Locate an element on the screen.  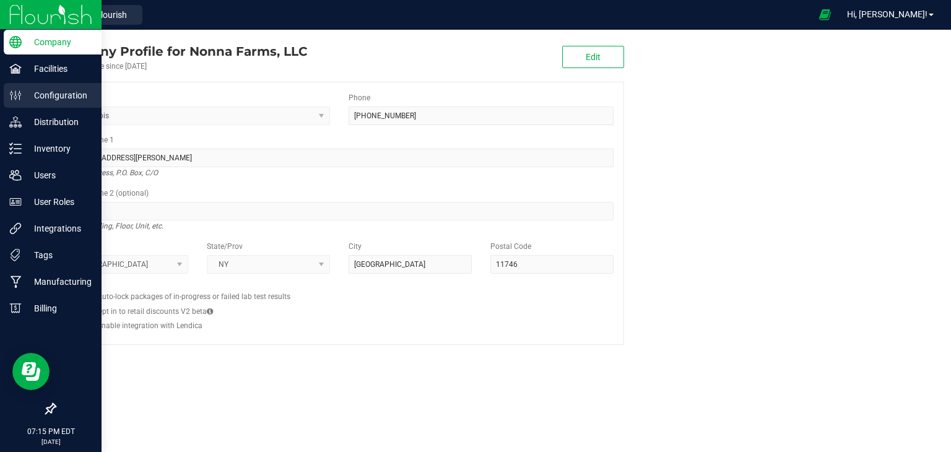
label: State/Prov is located at coordinates (225, 246).